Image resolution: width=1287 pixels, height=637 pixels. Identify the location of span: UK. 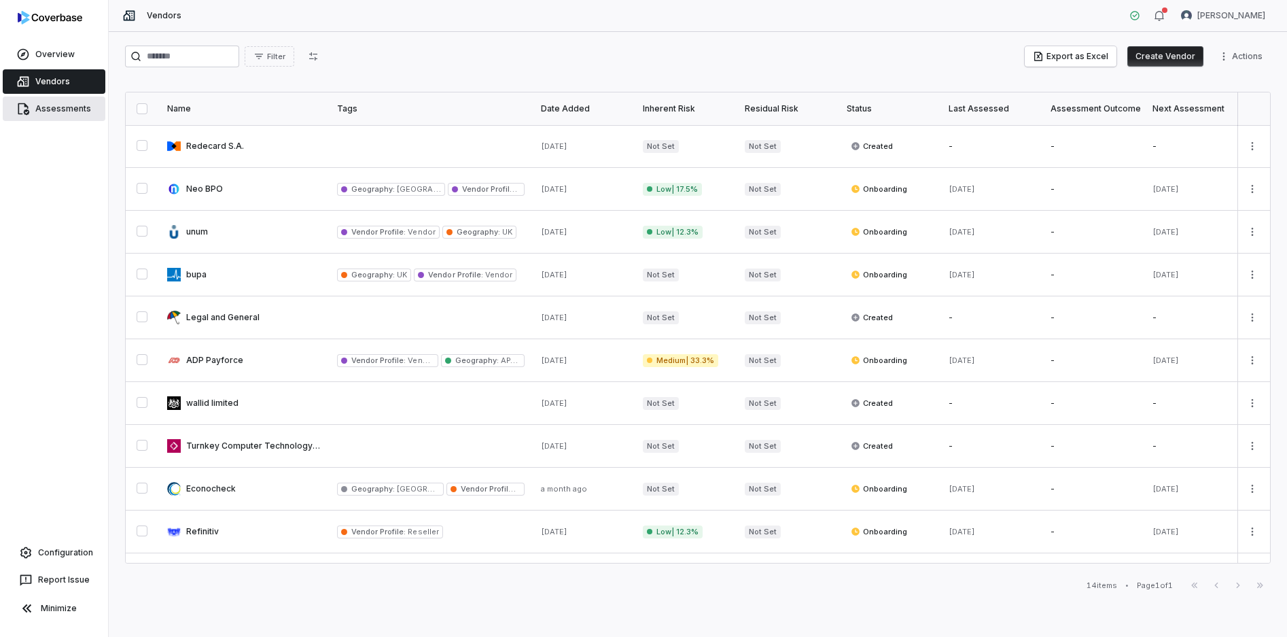
(506, 232).